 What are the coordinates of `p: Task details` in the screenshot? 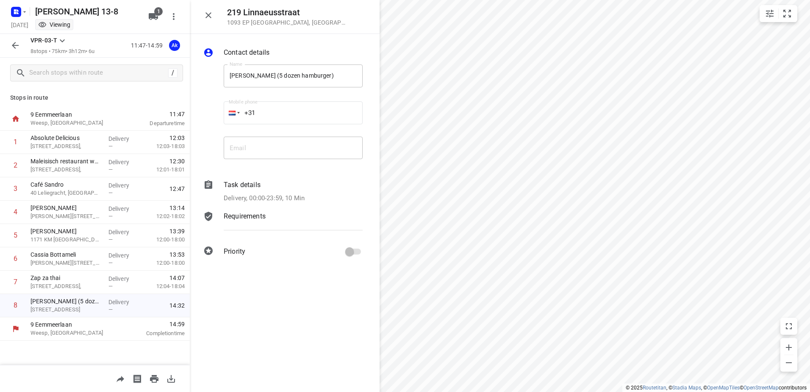 It's located at (242, 185).